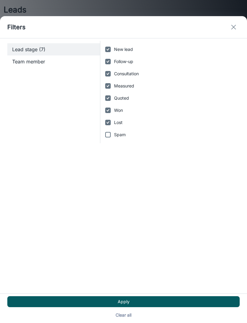  What do you see at coordinates (123, 301) in the screenshot?
I see `button: Apply` at bounding box center [123, 301].